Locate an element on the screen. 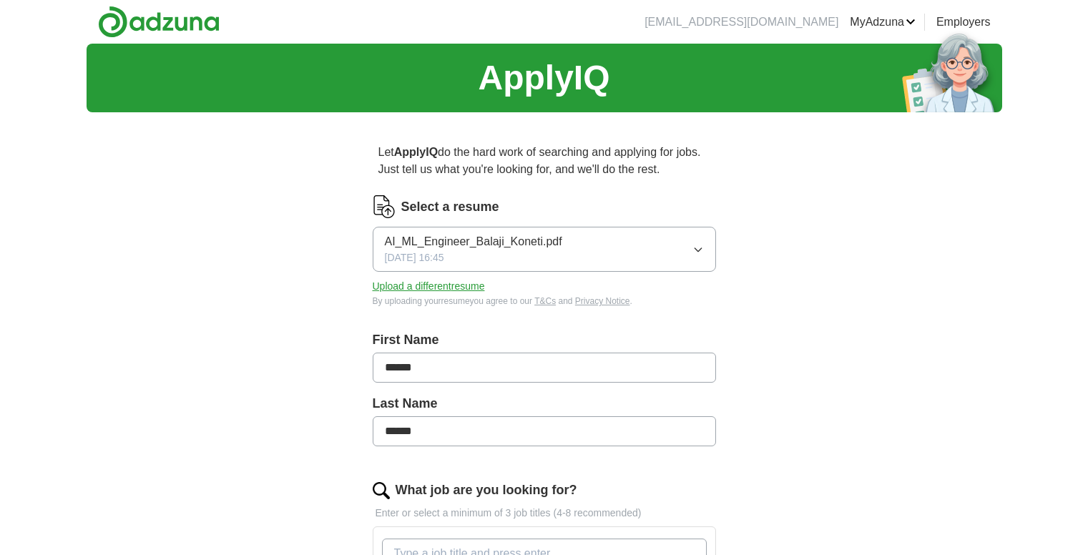 This screenshot has width=1088, height=555. a: Privacy Notice is located at coordinates (602, 301).